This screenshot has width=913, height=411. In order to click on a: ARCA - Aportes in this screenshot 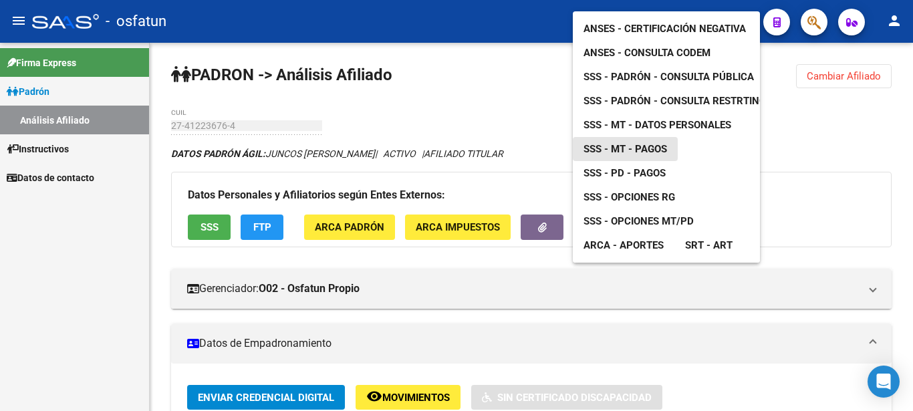, I will do `click(624, 245)`.